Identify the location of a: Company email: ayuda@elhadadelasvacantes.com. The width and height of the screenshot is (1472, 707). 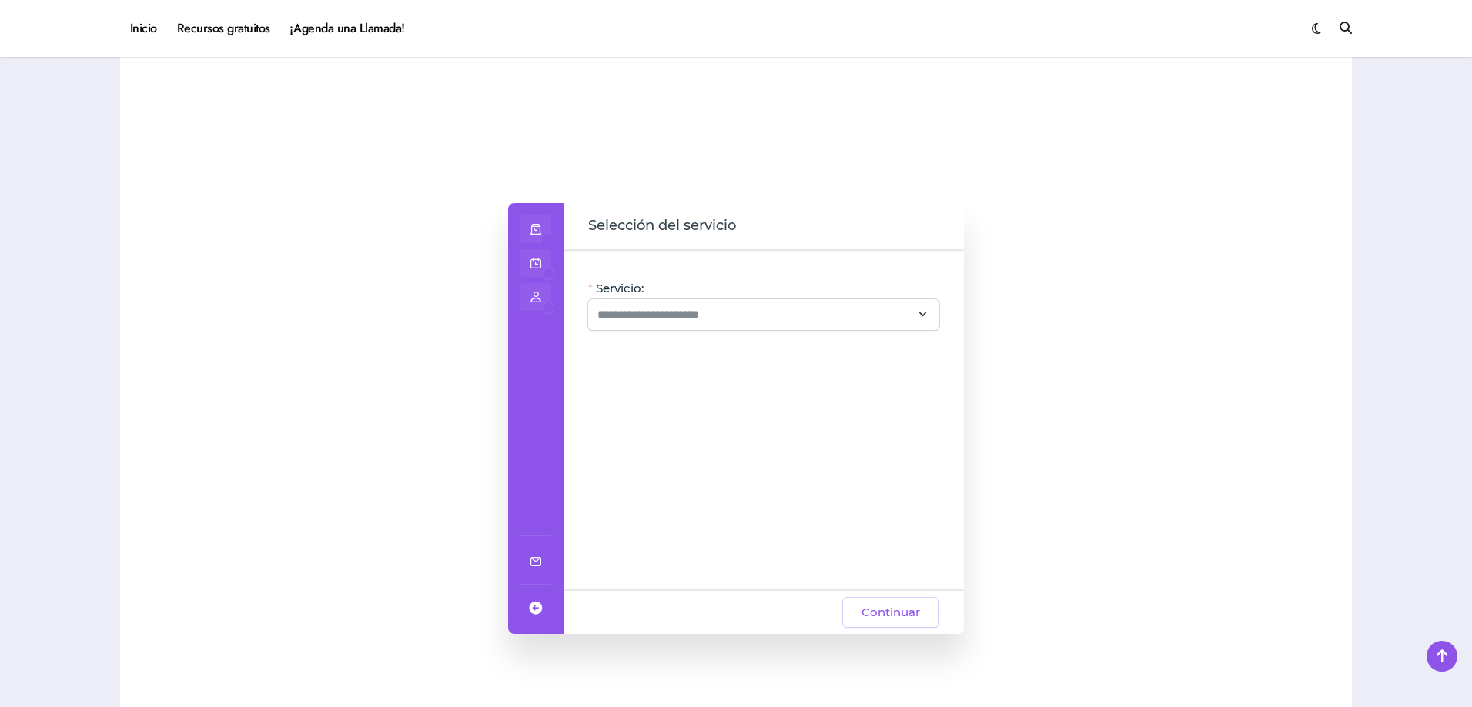
(536, 562).